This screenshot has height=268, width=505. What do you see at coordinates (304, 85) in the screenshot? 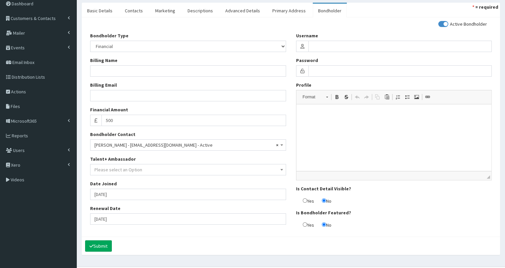
I see `label: Profile` at bounding box center [304, 85].